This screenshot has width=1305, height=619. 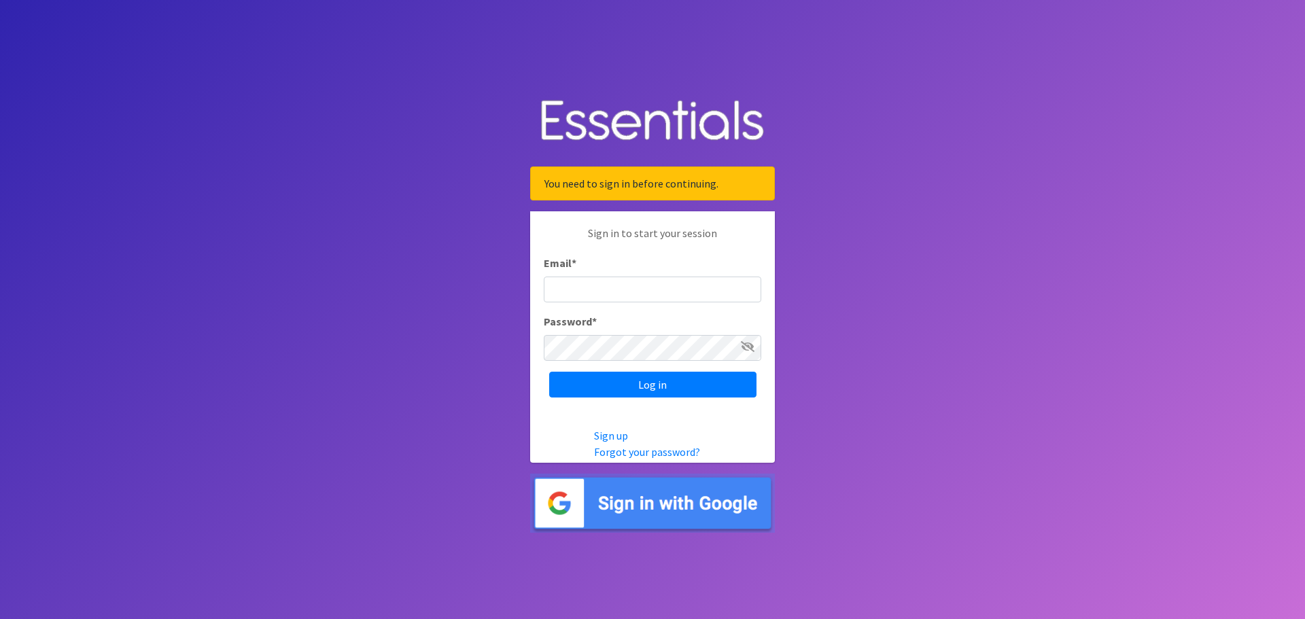 What do you see at coordinates (652, 385) in the screenshot?
I see `input: Log in` at bounding box center [652, 385].